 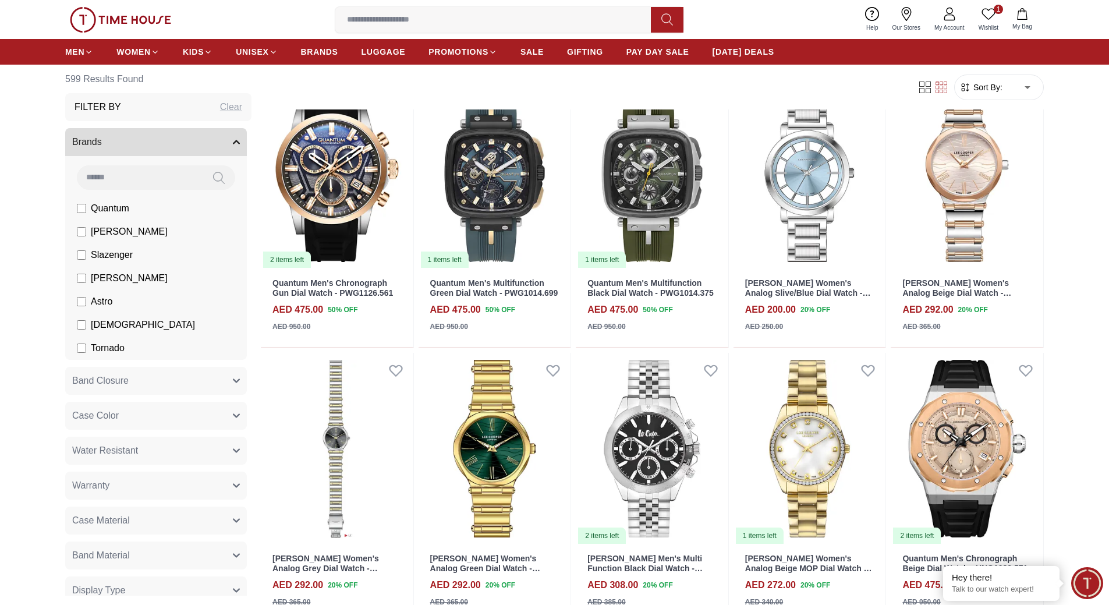 I want to click on a: Quantum Men's Multifunction Green Dial Watch - PWG1014.6991 items left, so click(x=495, y=173).